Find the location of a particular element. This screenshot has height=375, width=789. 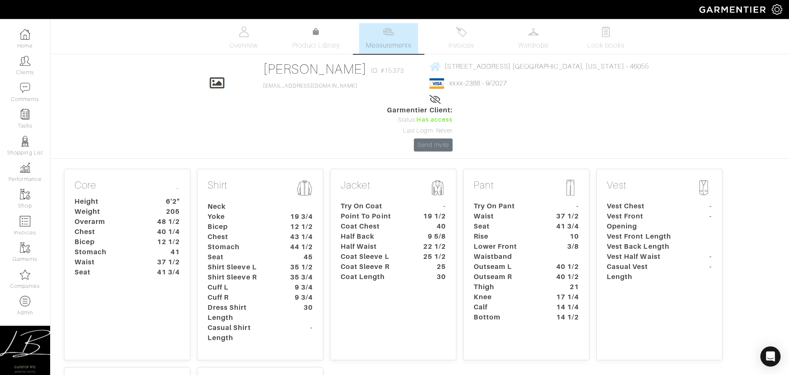

dt: Knee is located at coordinates (506, 297).